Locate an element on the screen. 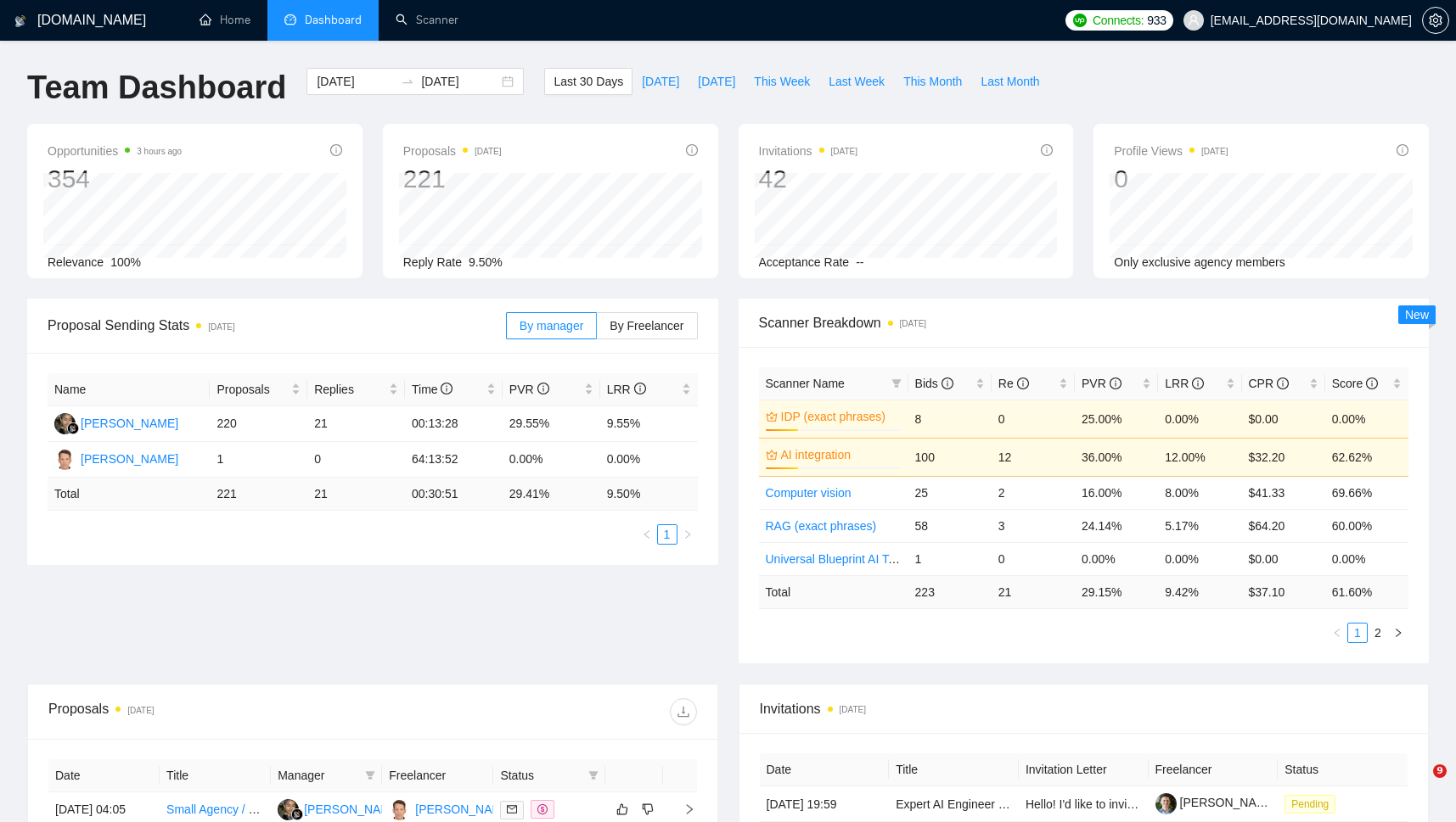 The image size is (1456, 822). li: Next Page is located at coordinates (688, 534).